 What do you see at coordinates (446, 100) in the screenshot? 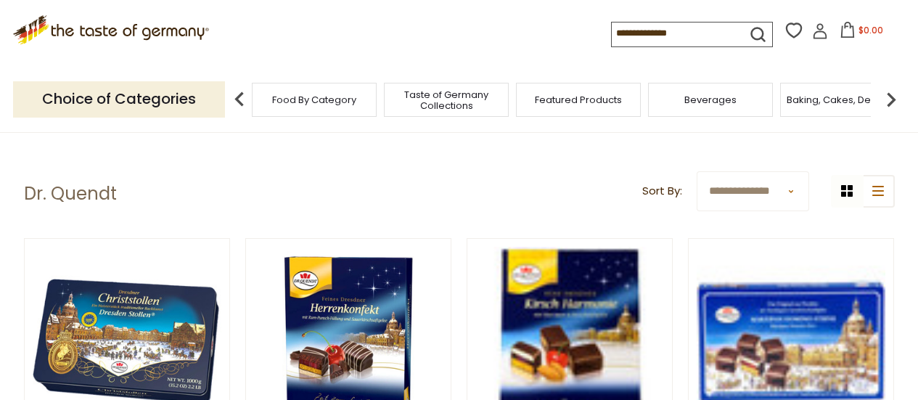
I see `span: Taste of Germany Collections` at bounding box center [446, 100].